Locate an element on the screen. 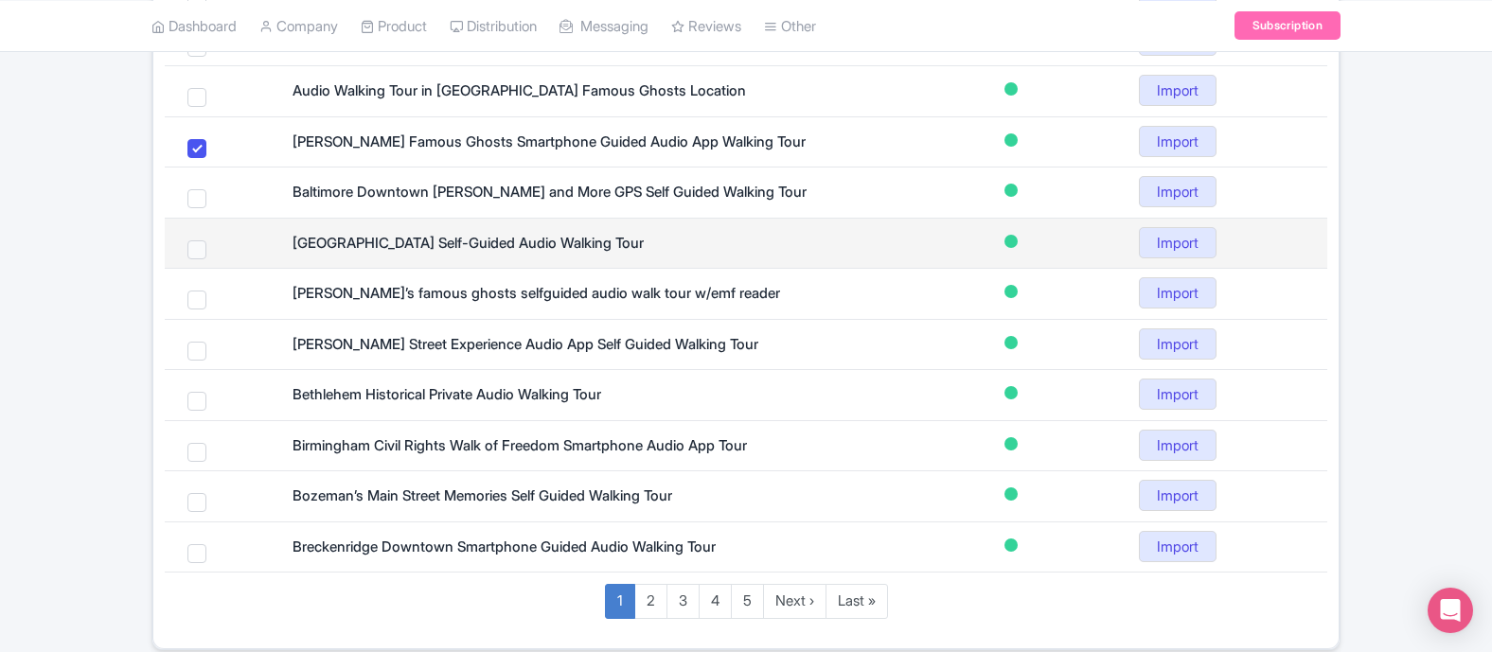  div: Bozeman’s Main Street Memories Self Guided Walking Tour is located at coordinates (587, 496).